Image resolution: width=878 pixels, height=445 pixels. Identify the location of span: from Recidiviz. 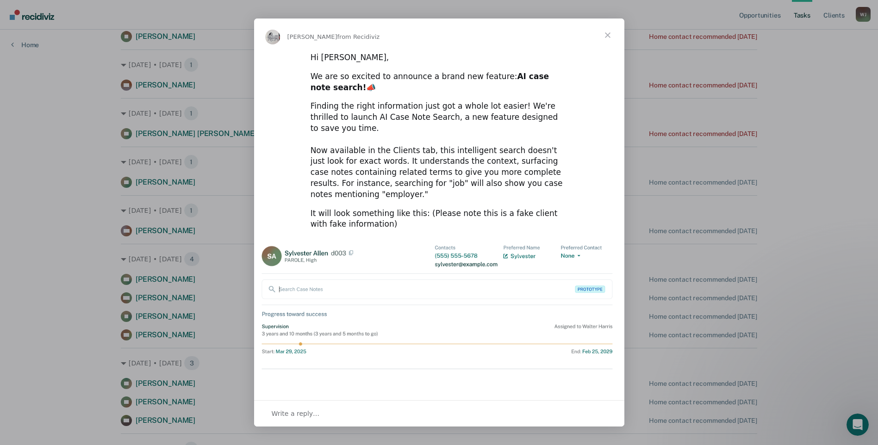
(359, 37).